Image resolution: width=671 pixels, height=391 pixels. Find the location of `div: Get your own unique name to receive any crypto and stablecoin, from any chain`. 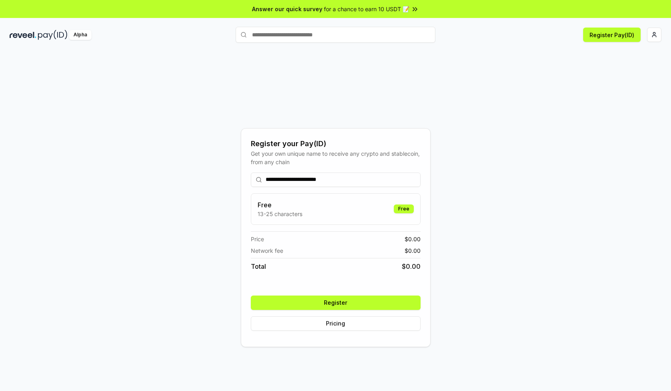

div: Get your own unique name to receive any crypto and stablecoin, from any chain is located at coordinates (336, 158).